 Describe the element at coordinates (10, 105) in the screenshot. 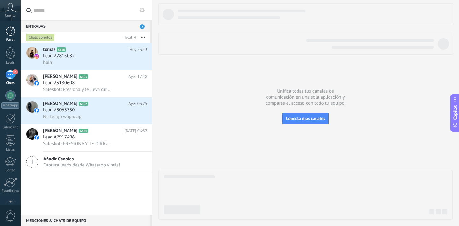

I see `div: WhatsApp` at that location.